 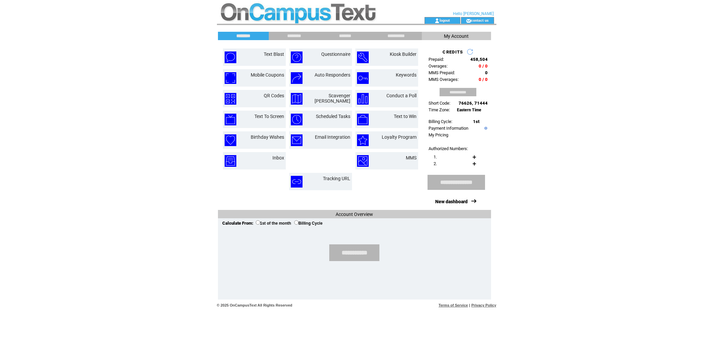 What do you see at coordinates (363, 119) in the screenshot?
I see `img: text-to-win.png` at bounding box center [363, 119].